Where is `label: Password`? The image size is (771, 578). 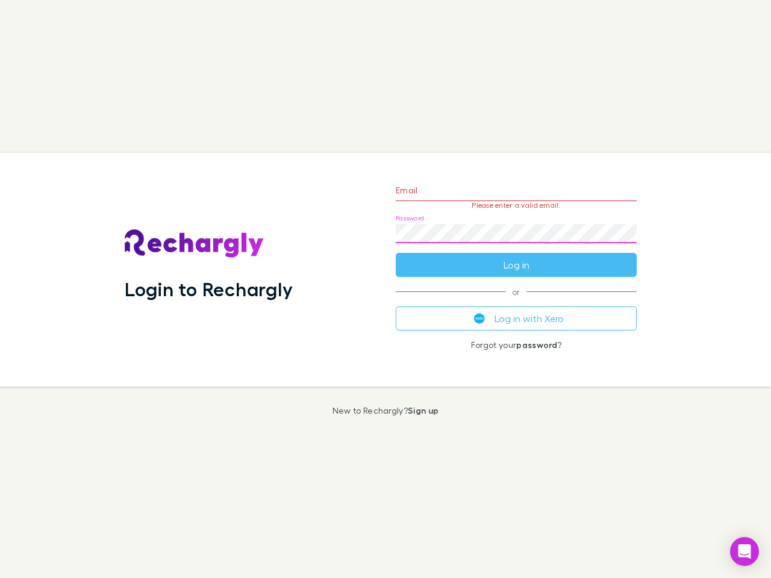 label: Password is located at coordinates (410, 218).